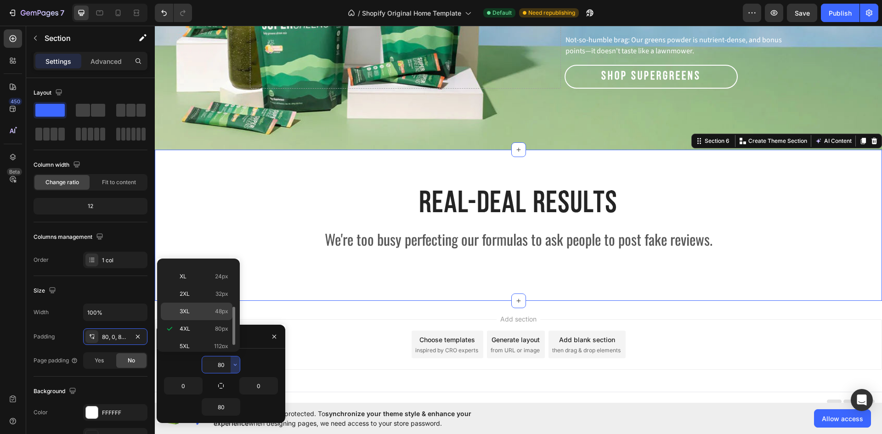 The width and height of the screenshot is (882, 434). Describe the element at coordinates (221, 329) in the screenshot. I see `span: 80px` at that location.